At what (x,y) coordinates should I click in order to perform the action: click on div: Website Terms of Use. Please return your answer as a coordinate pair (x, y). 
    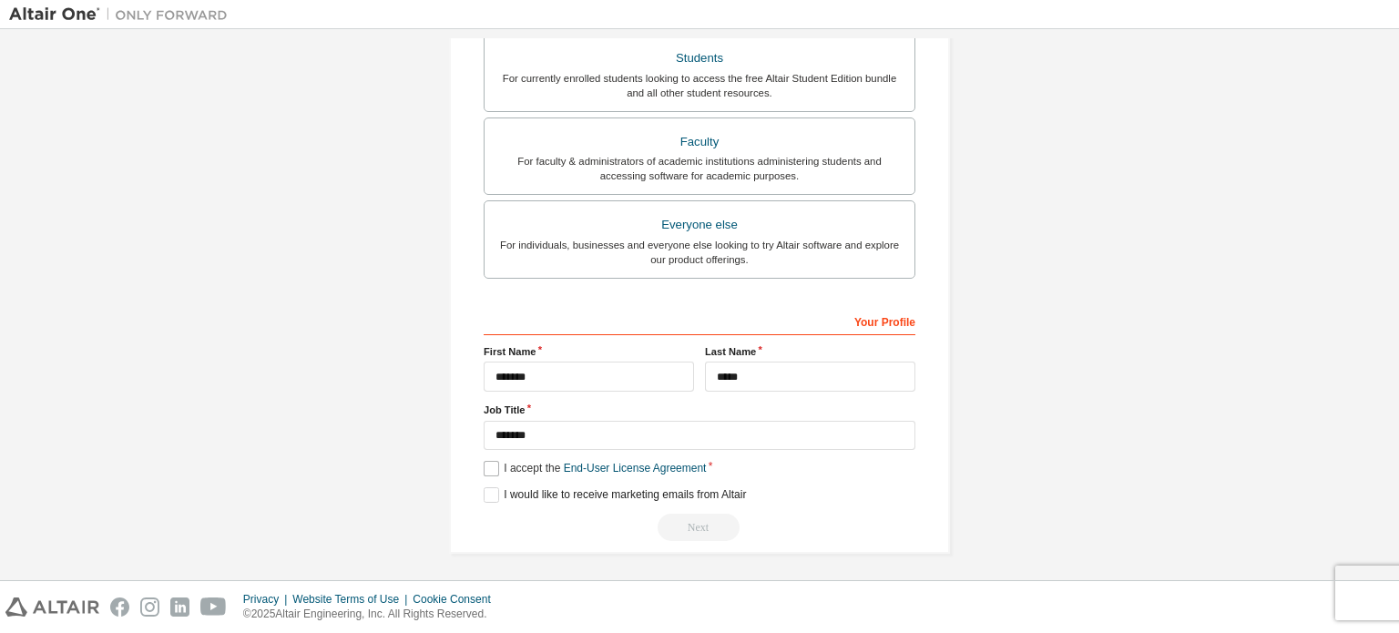
    Looking at the image, I should click on (352, 599).